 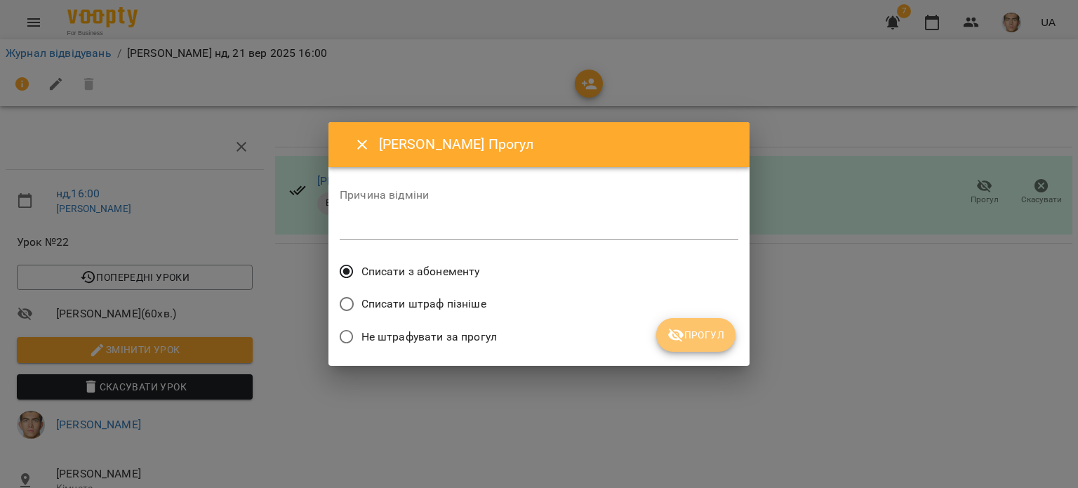 I want to click on label: Причина відміни, so click(x=539, y=195).